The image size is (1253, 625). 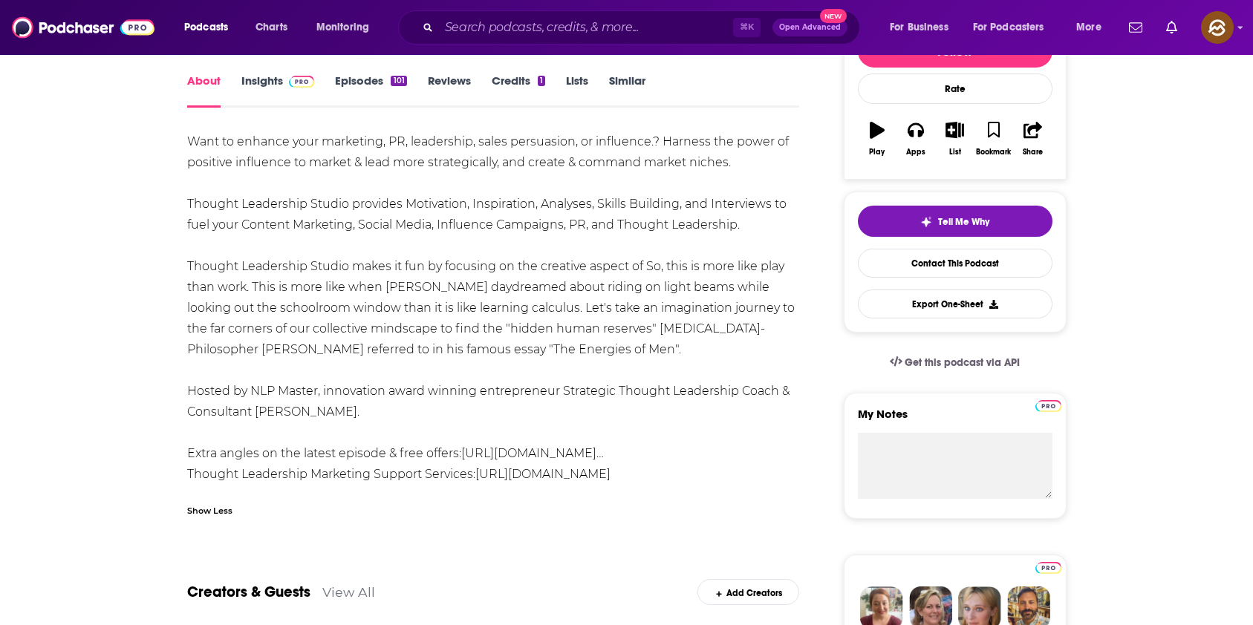 What do you see at coordinates (493, 308) in the screenshot?
I see `div: Want to enhance your marketing, PR, leadership, sales persuasion, or influence.? Harness the powe...` at bounding box center [493, 308].